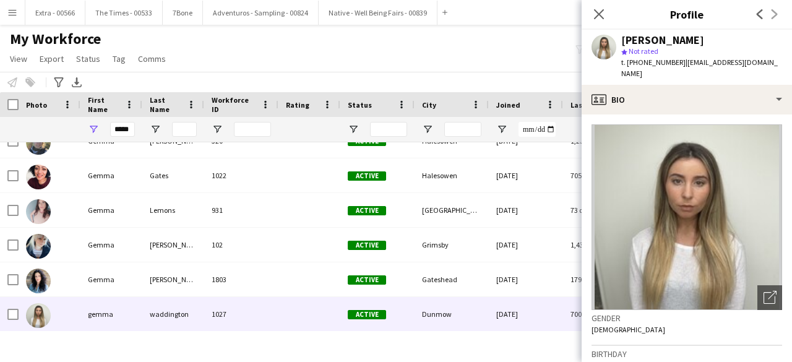  Describe the element at coordinates (643, 51) in the screenshot. I see `span: Not rated` at that location.